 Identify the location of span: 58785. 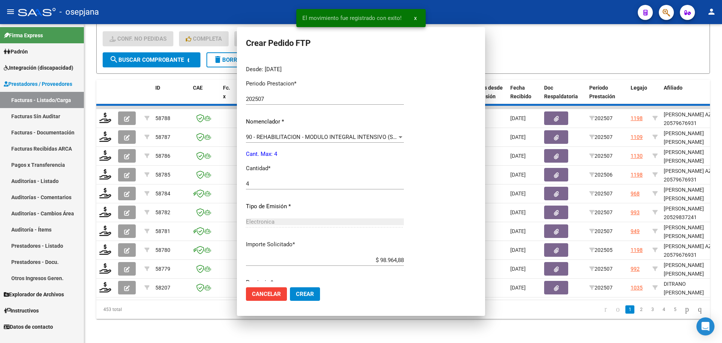
(163, 175).